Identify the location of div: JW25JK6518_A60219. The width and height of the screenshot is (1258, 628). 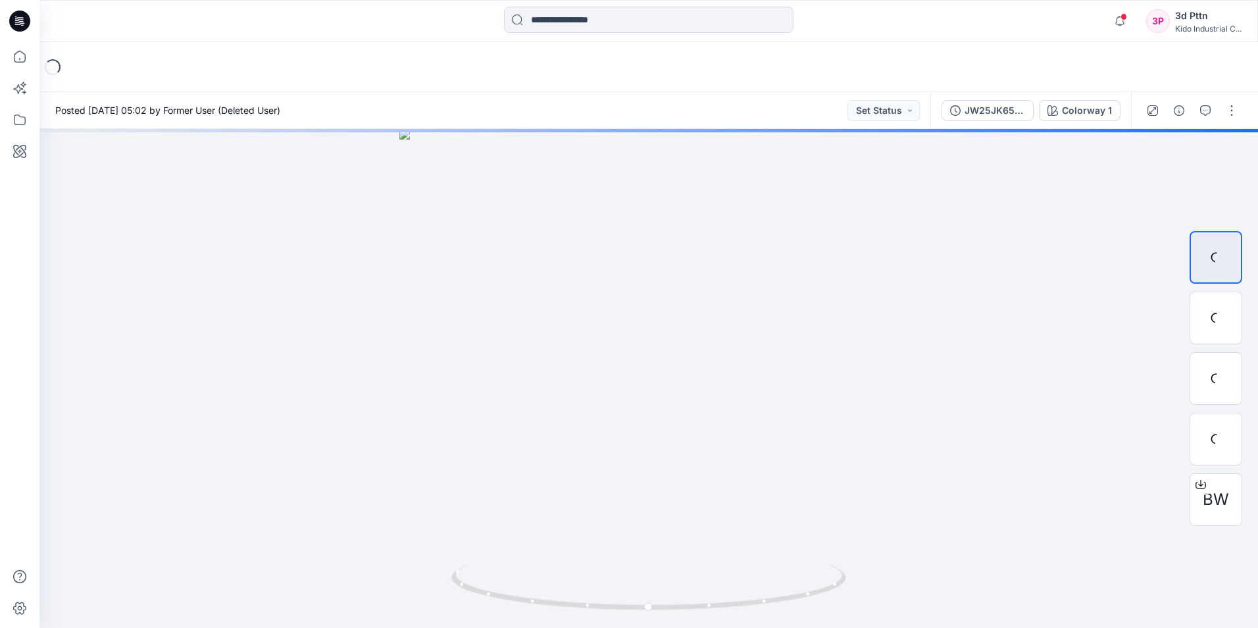
(995, 111).